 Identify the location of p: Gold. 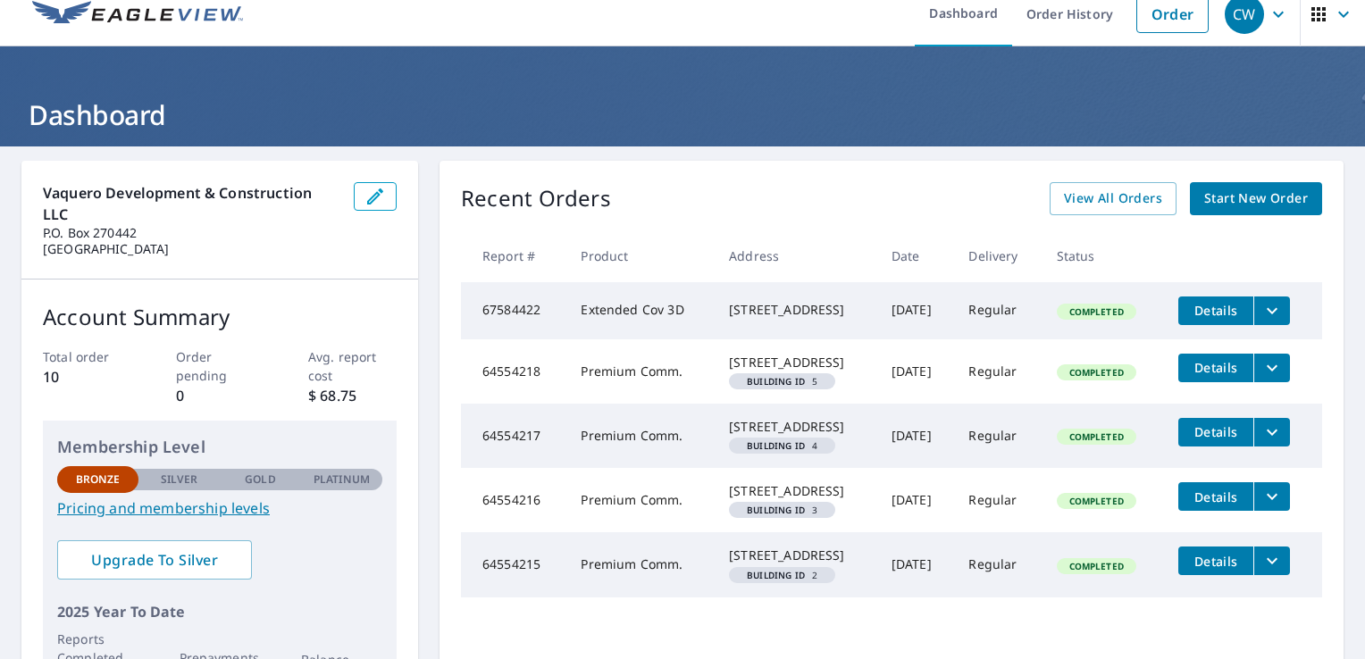
(260, 480).